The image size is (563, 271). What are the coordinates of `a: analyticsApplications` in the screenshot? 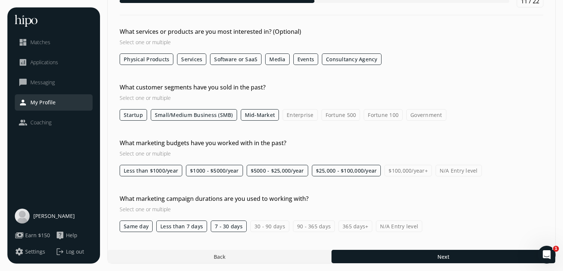 It's located at (54, 62).